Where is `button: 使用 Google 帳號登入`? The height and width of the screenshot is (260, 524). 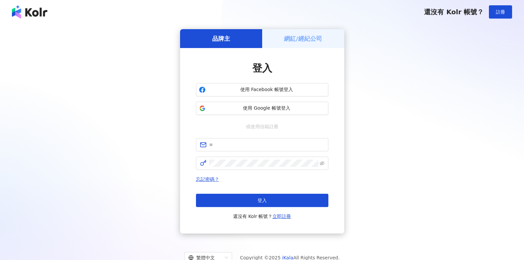 button: 使用 Google 帳號登入 is located at coordinates (262, 108).